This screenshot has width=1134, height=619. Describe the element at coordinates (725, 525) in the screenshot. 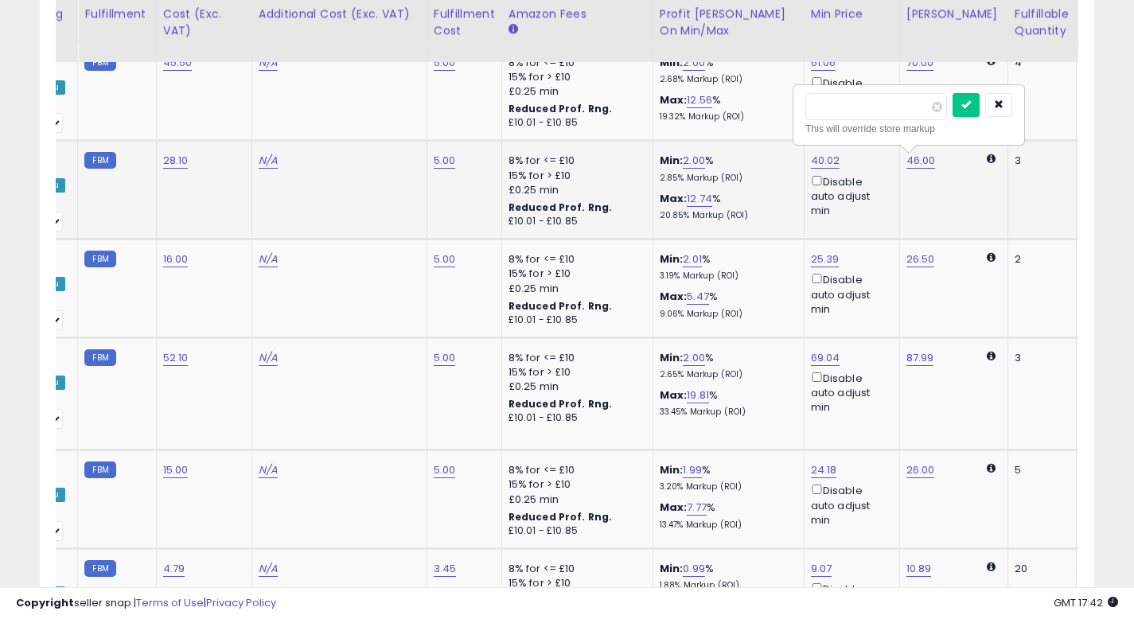

I see `p: 13.47% Markup (ROI)` at that location.